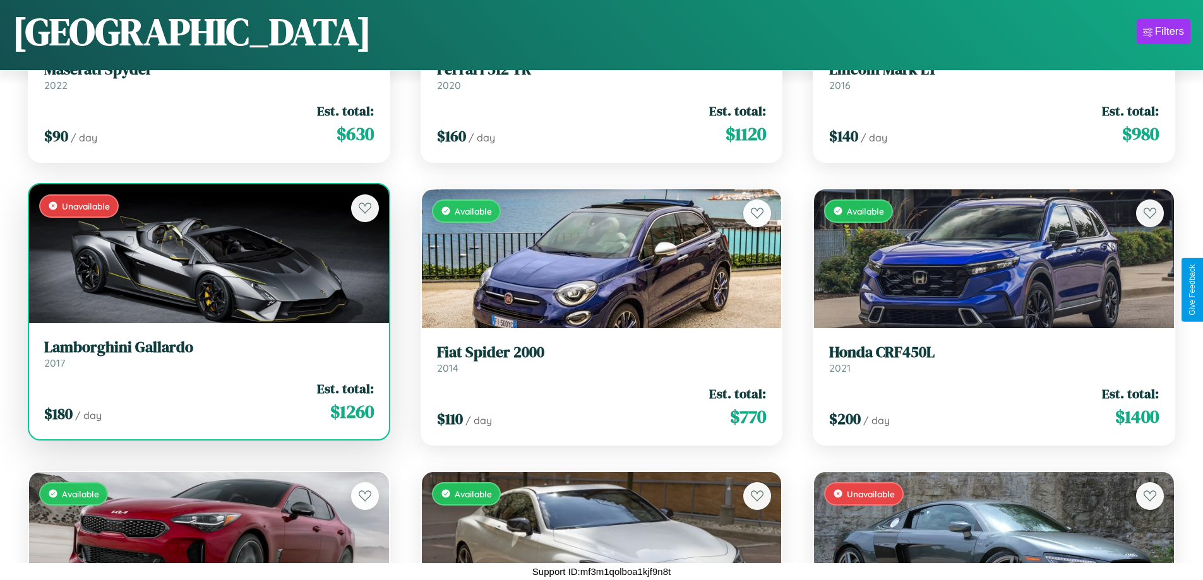 Image resolution: width=1203 pixels, height=580 pixels. What do you see at coordinates (994, 359) in the screenshot?
I see `a: Honda CRF450L2021` at bounding box center [994, 359].